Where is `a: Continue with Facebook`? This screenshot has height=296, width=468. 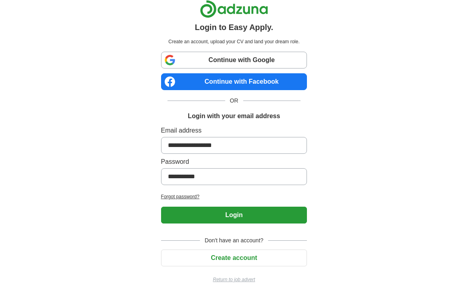 a: Continue with Facebook is located at coordinates (234, 82).